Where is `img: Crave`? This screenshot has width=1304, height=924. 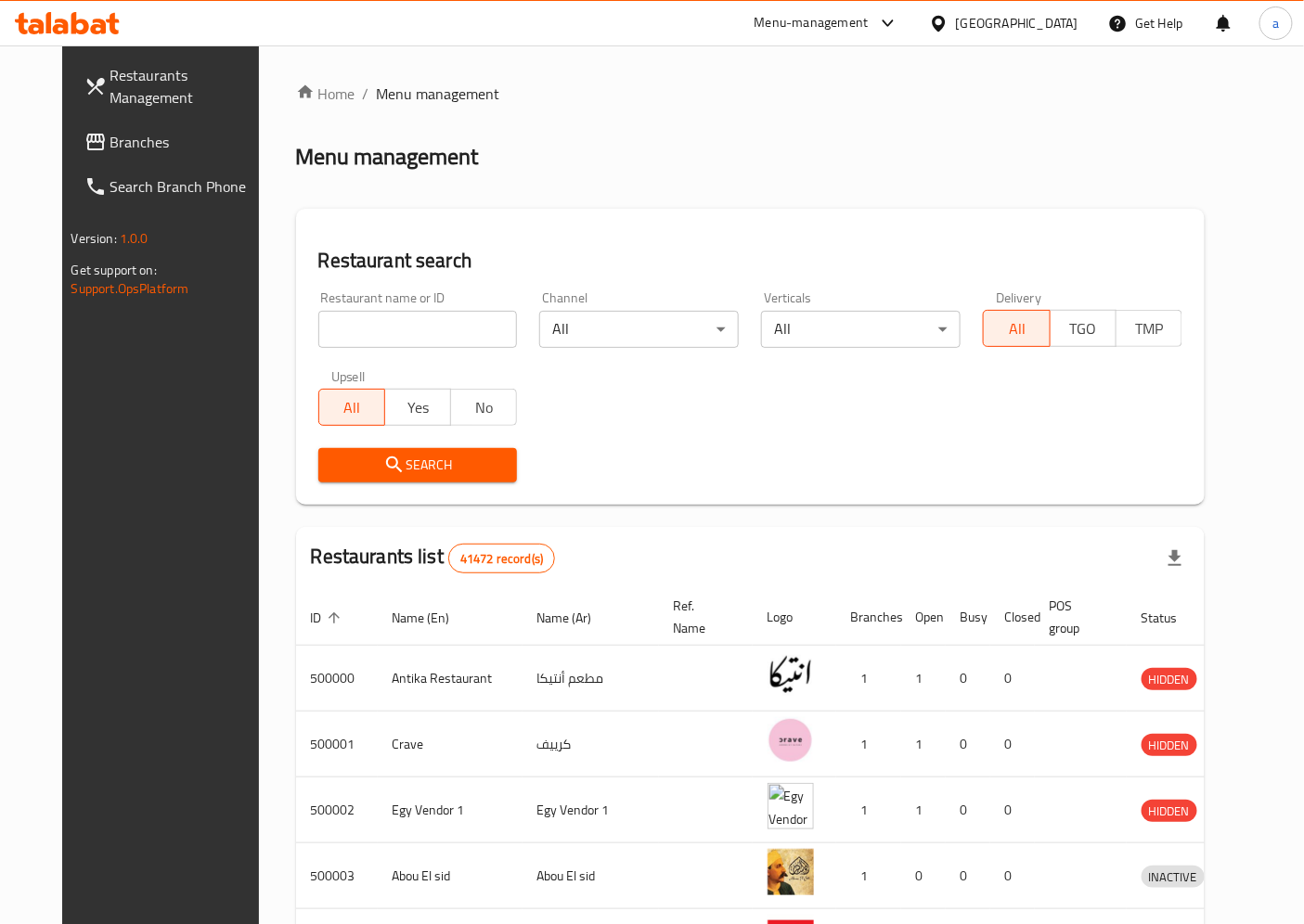 img: Crave is located at coordinates (790, 740).